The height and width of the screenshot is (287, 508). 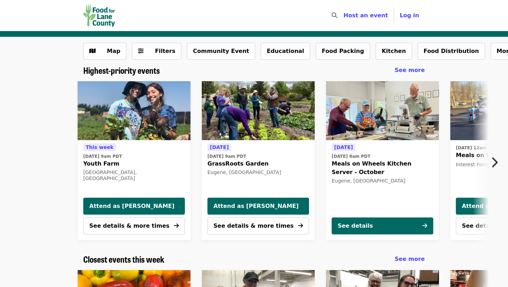 I want to click on span: GrassRoots Garden, so click(x=258, y=164).